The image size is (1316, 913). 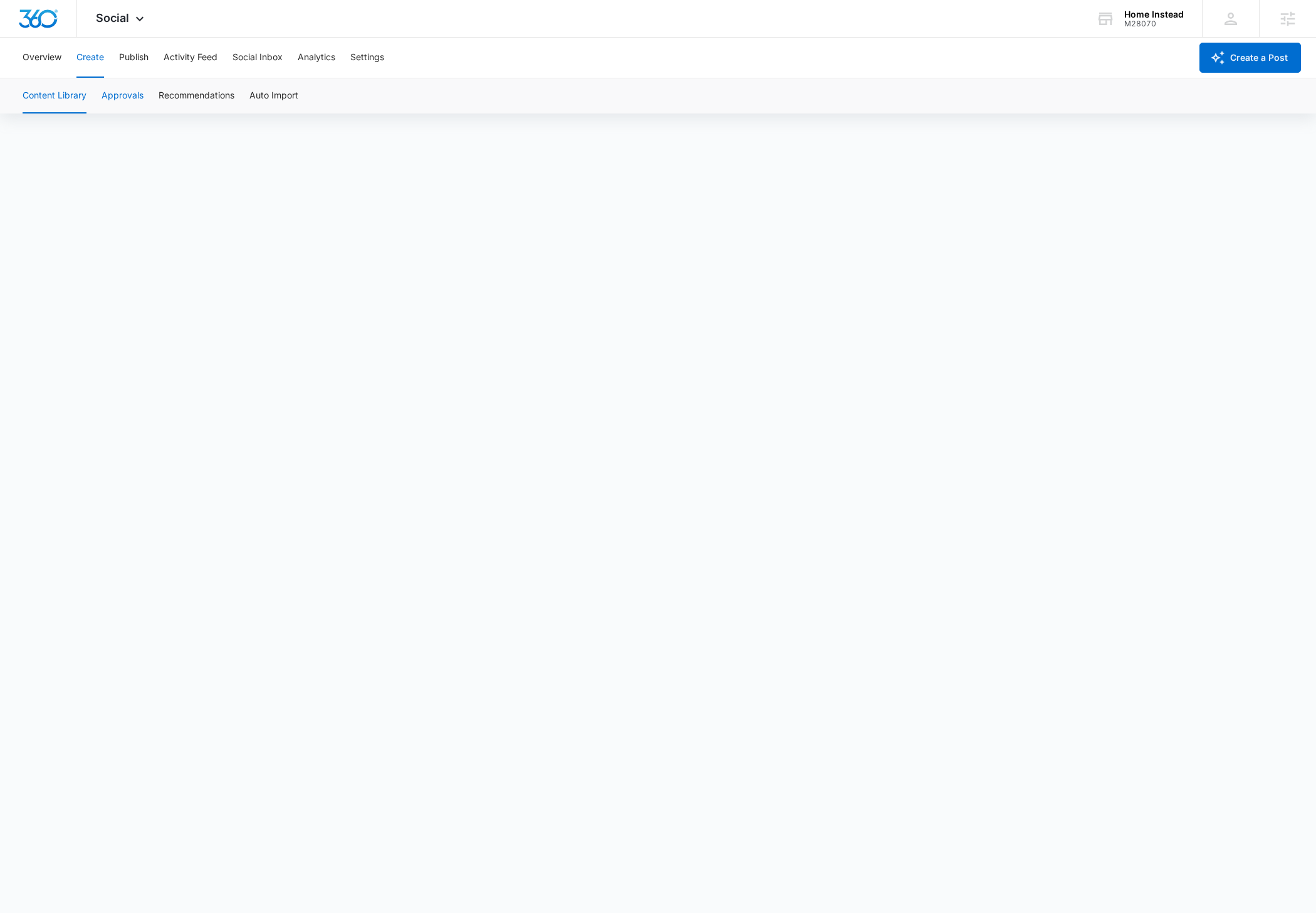 What do you see at coordinates (25, 38) in the screenshot?
I see `img: website_grey.svg` at bounding box center [25, 38].